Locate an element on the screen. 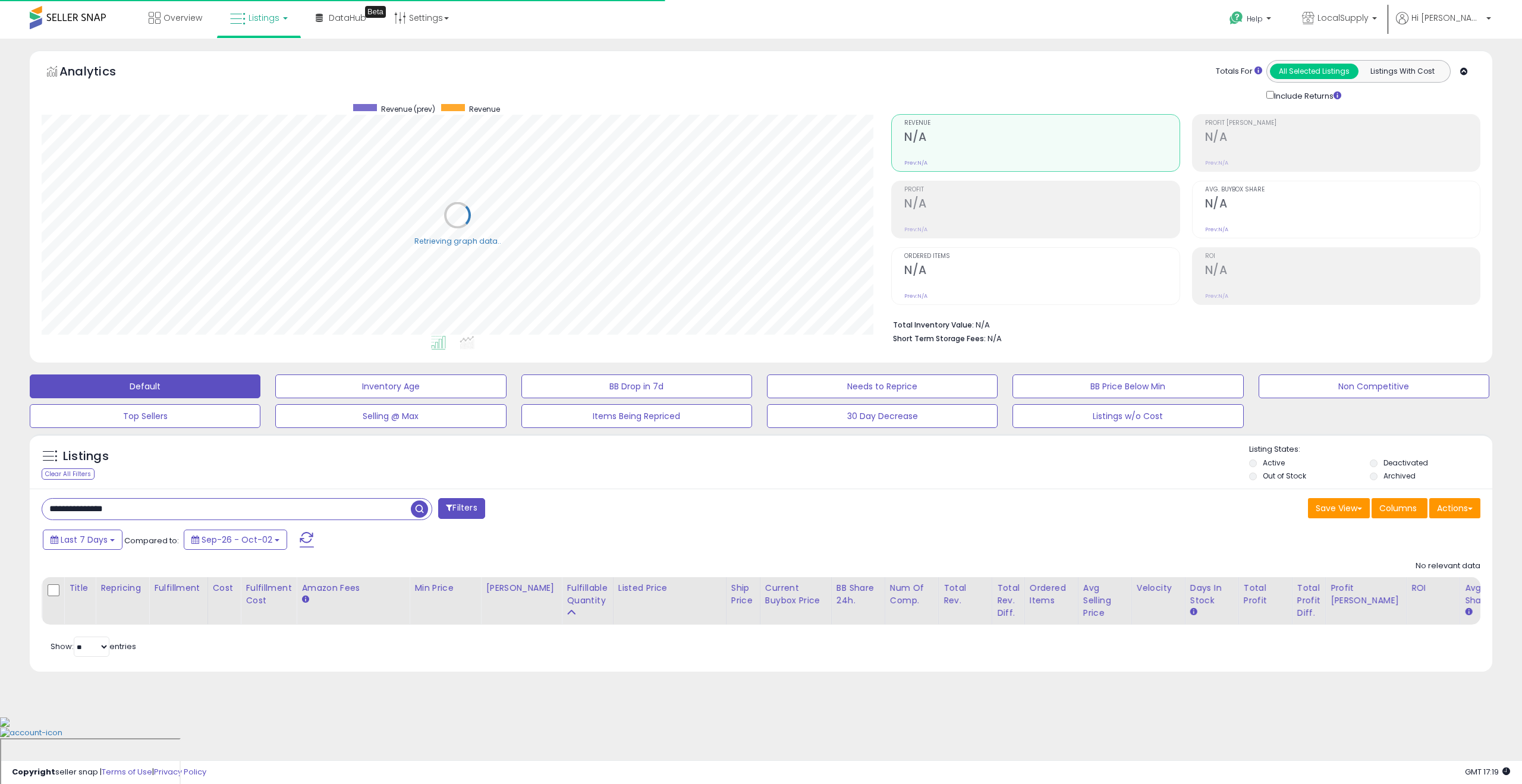  div: Current Buybox Price is located at coordinates (795, 594).